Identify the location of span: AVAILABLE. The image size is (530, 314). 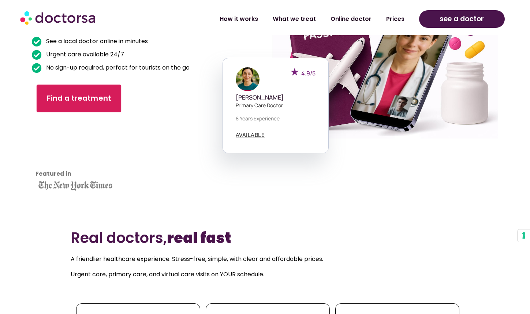
(250, 135).